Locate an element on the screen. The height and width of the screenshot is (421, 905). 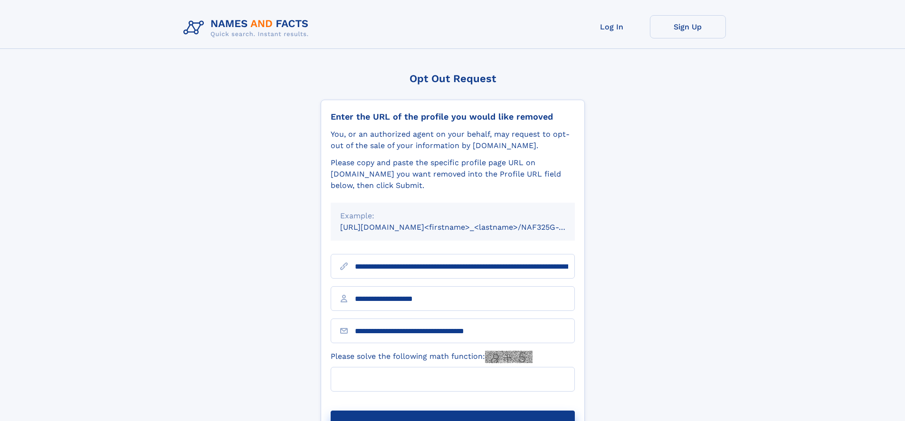
label: Please solve the following math function: is located at coordinates (431, 357).